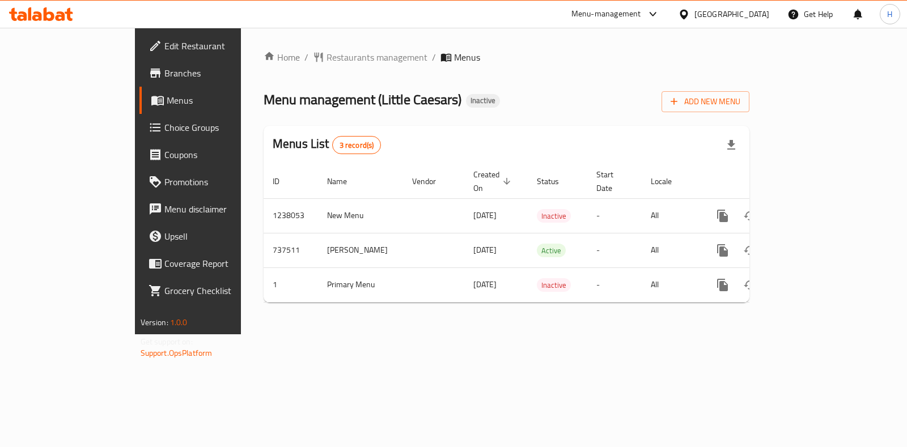  Describe the element at coordinates (377, 57) in the screenshot. I see `span: Restaurants management` at that location.